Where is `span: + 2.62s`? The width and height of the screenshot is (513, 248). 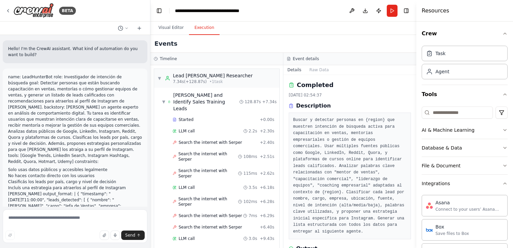
span: + 2.62s is located at coordinates (267, 173).